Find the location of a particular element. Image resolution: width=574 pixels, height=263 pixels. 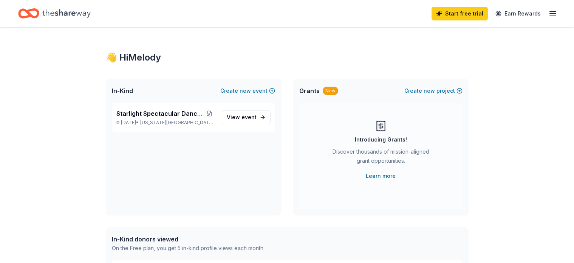

span: Grants is located at coordinates (310, 91).